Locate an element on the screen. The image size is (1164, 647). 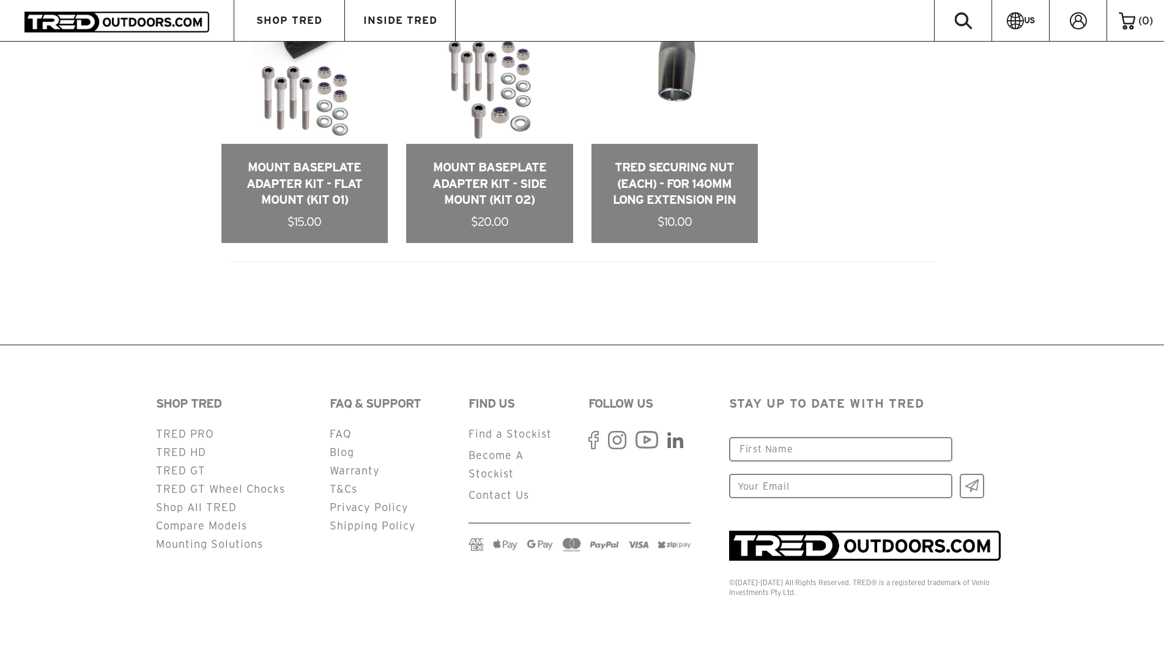
a: FAQ is located at coordinates (341, 433).